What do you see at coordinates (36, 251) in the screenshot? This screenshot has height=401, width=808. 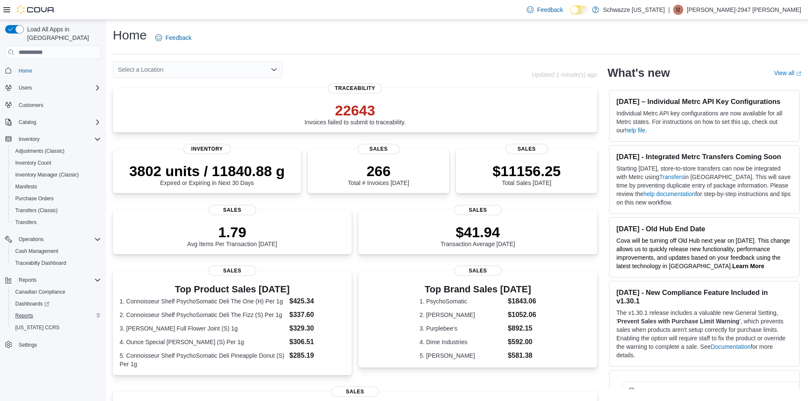 I see `span: Cash Management` at bounding box center [36, 251].